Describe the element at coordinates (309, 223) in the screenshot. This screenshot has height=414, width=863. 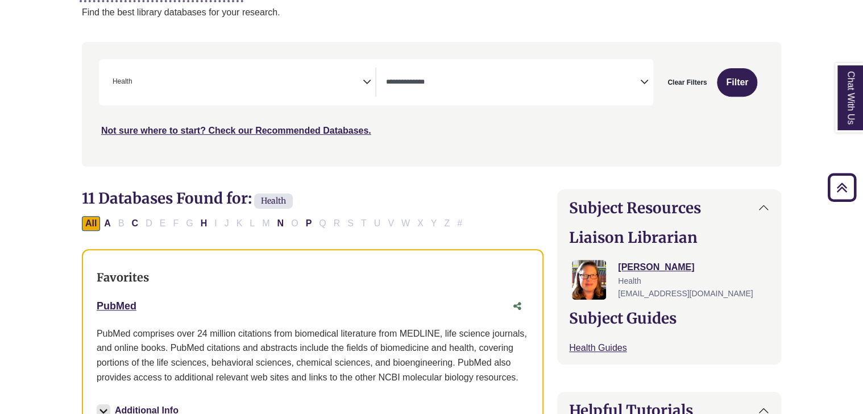
I see `button: Filter Results P` at that location.